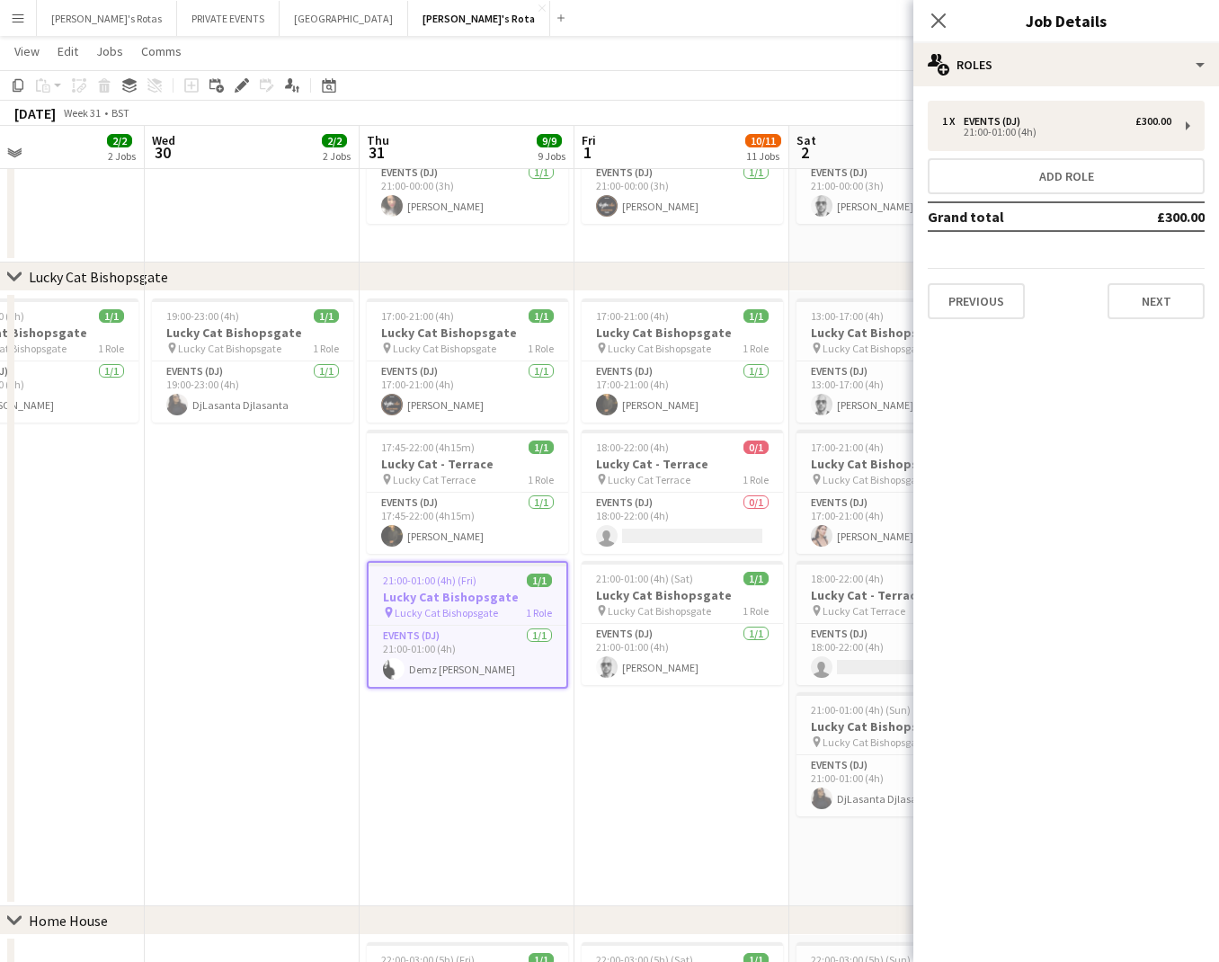 The height and width of the screenshot is (962, 1219). I want to click on span: 19:00-23:00 (4h), so click(202, 316).